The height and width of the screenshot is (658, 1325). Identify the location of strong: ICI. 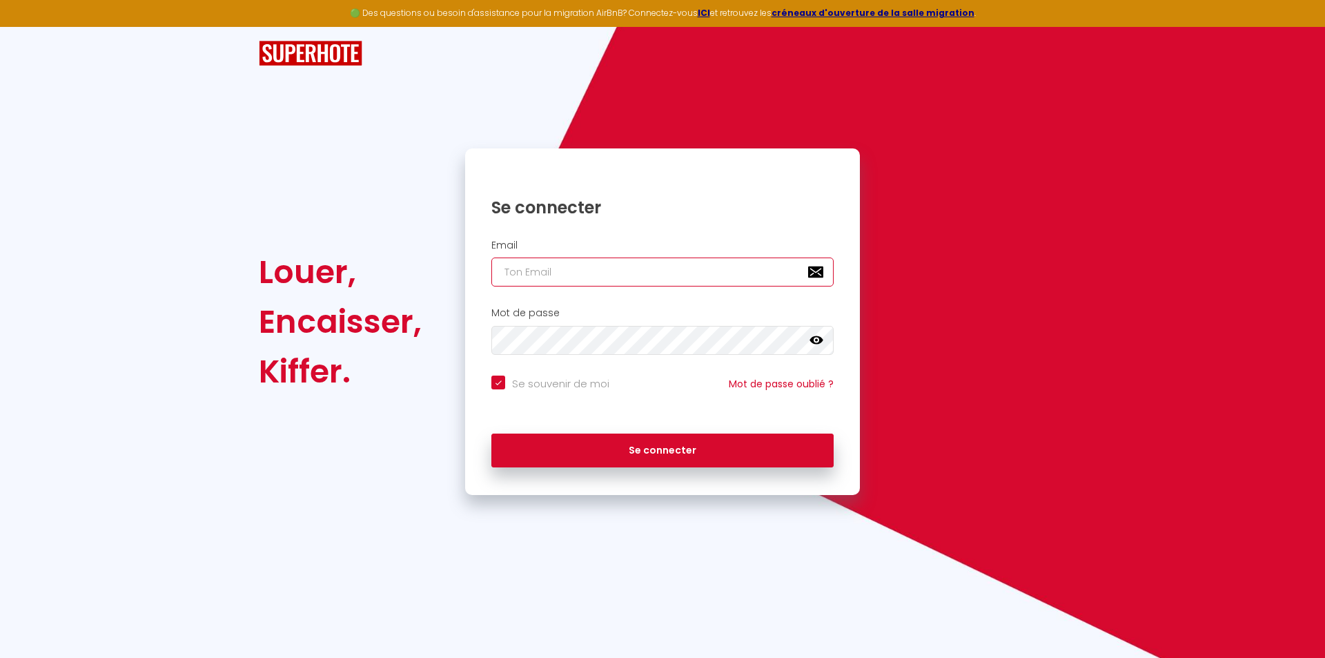
(704, 12).